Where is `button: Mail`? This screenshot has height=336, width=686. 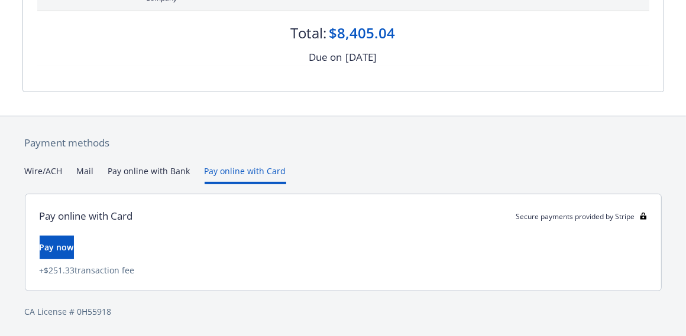 button: Mail is located at coordinates (85, 174).